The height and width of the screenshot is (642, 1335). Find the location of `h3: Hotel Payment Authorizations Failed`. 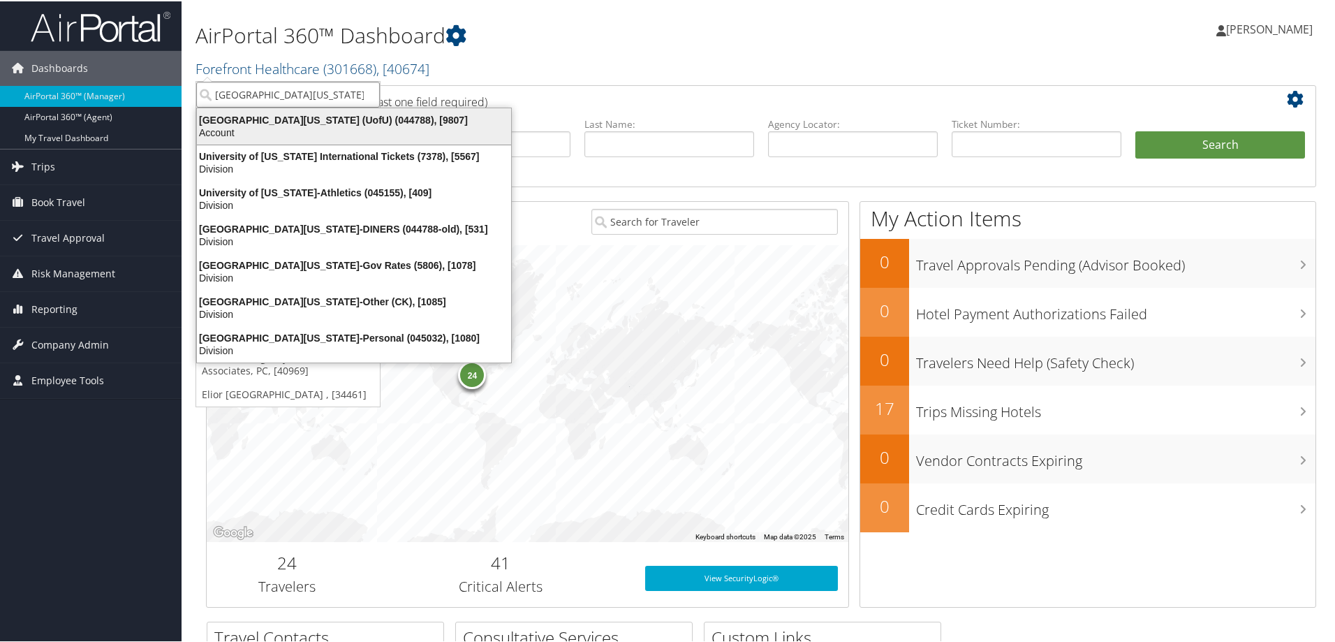

h3: Hotel Payment Authorizations Failed is located at coordinates (1116, 309).